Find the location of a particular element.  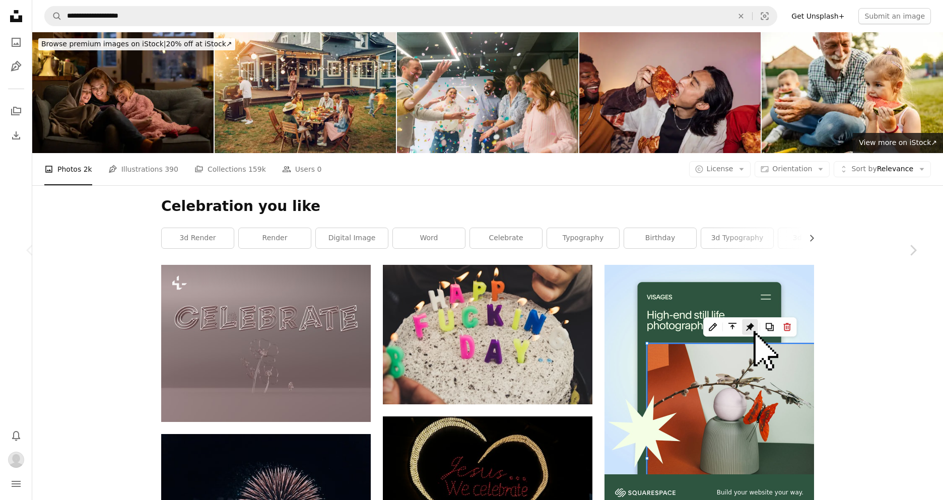

img: Party in the office is located at coordinates (487, 93).